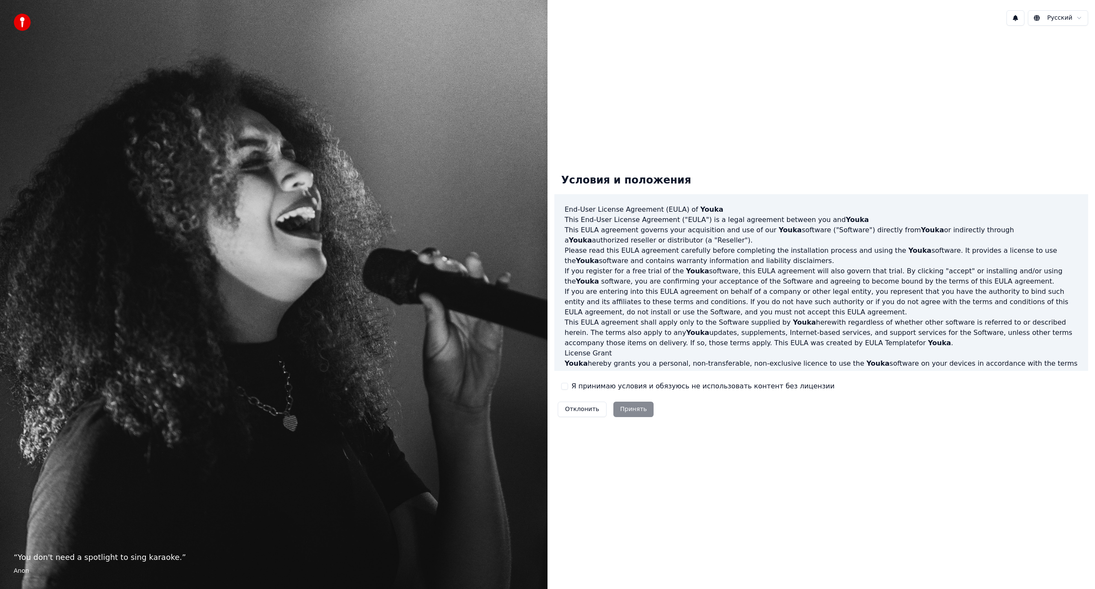 This screenshot has height=589, width=1095. Describe the element at coordinates (821, 220) in the screenshot. I see `p: This End-User License Agreement ("EULA") is a legal agreement between you and` at that location.